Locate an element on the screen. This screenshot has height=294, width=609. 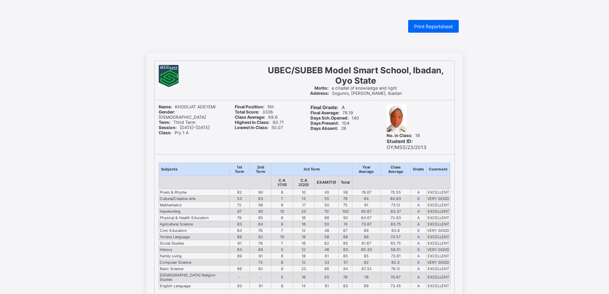
td: 62.5 is located at coordinates (395, 262).